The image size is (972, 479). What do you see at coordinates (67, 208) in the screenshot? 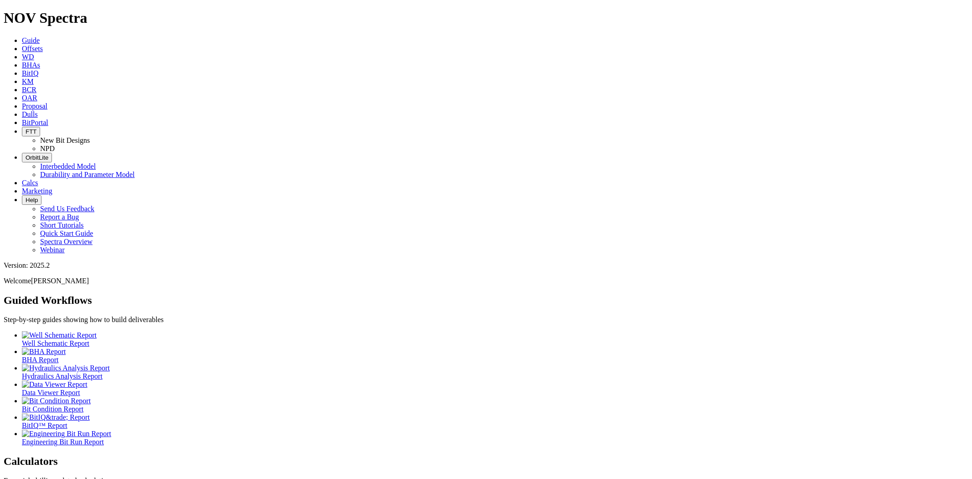
I see `a: Send Us Feedback` at bounding box center [67, 208].